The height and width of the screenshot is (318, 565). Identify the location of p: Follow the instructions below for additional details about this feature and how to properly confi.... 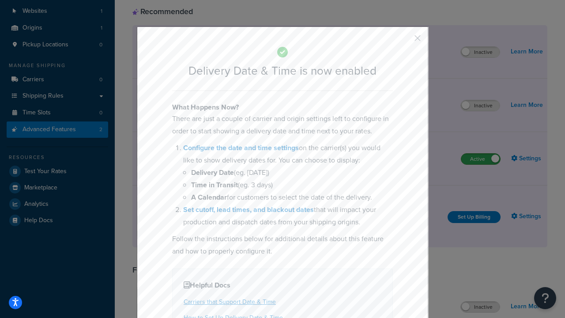
(282, 245).